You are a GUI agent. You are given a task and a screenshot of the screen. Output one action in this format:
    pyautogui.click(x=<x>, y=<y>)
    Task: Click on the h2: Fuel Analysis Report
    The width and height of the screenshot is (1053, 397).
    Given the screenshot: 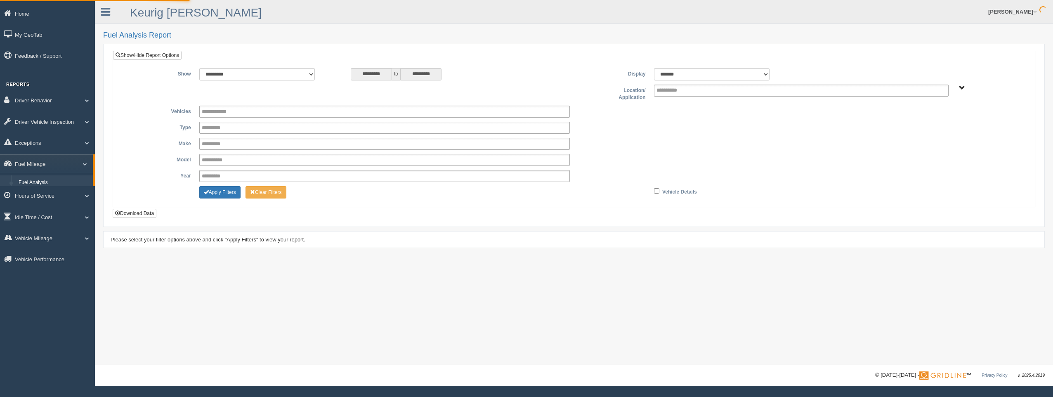 What is the action you would take?
    pyautogui.click(x=574, y=35)
    